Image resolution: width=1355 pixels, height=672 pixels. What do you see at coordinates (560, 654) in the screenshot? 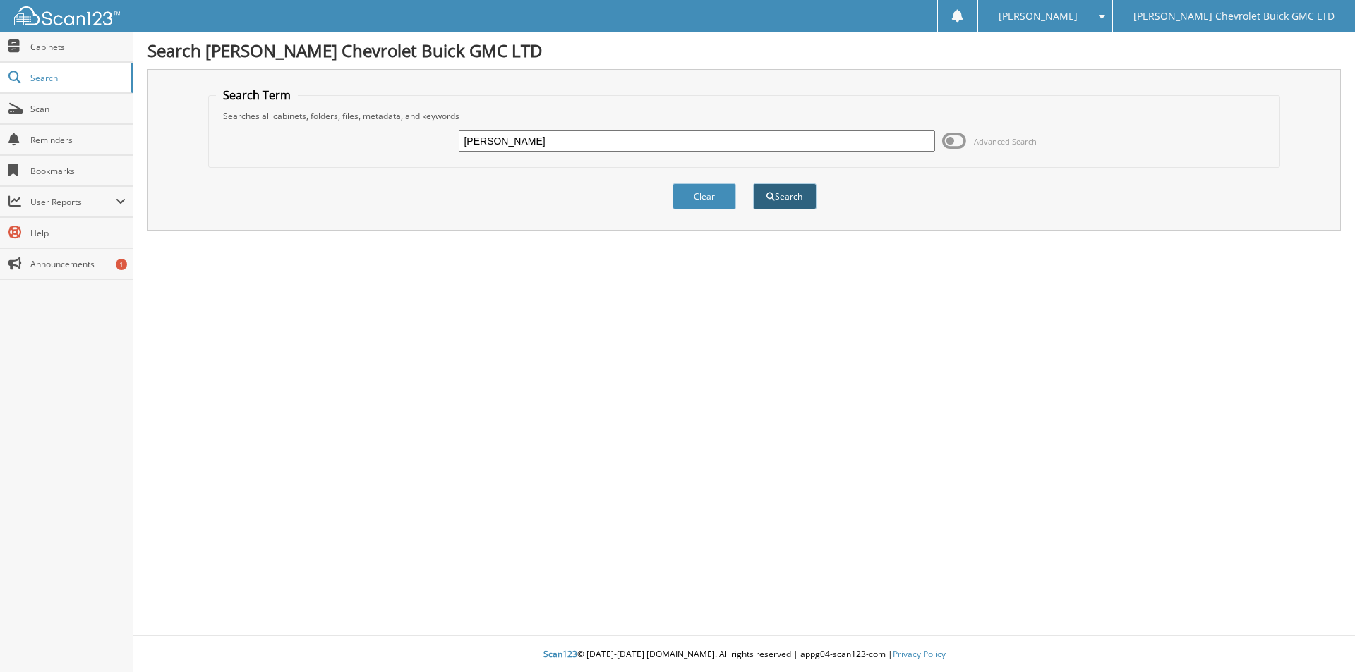
I see `span: Scan123` at bounding box center [560, 654].